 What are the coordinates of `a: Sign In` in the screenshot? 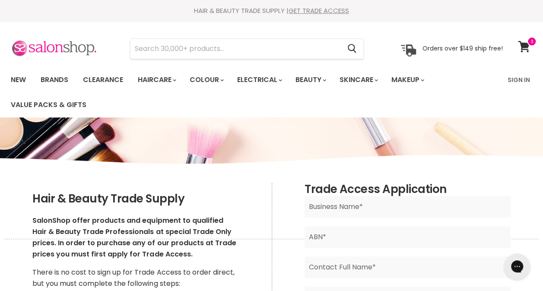 It's located at (519, 80).